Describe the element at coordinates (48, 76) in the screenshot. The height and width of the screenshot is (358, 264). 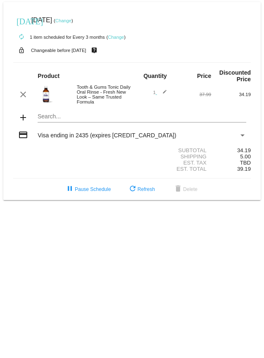
I see `strong: Product` at that location.